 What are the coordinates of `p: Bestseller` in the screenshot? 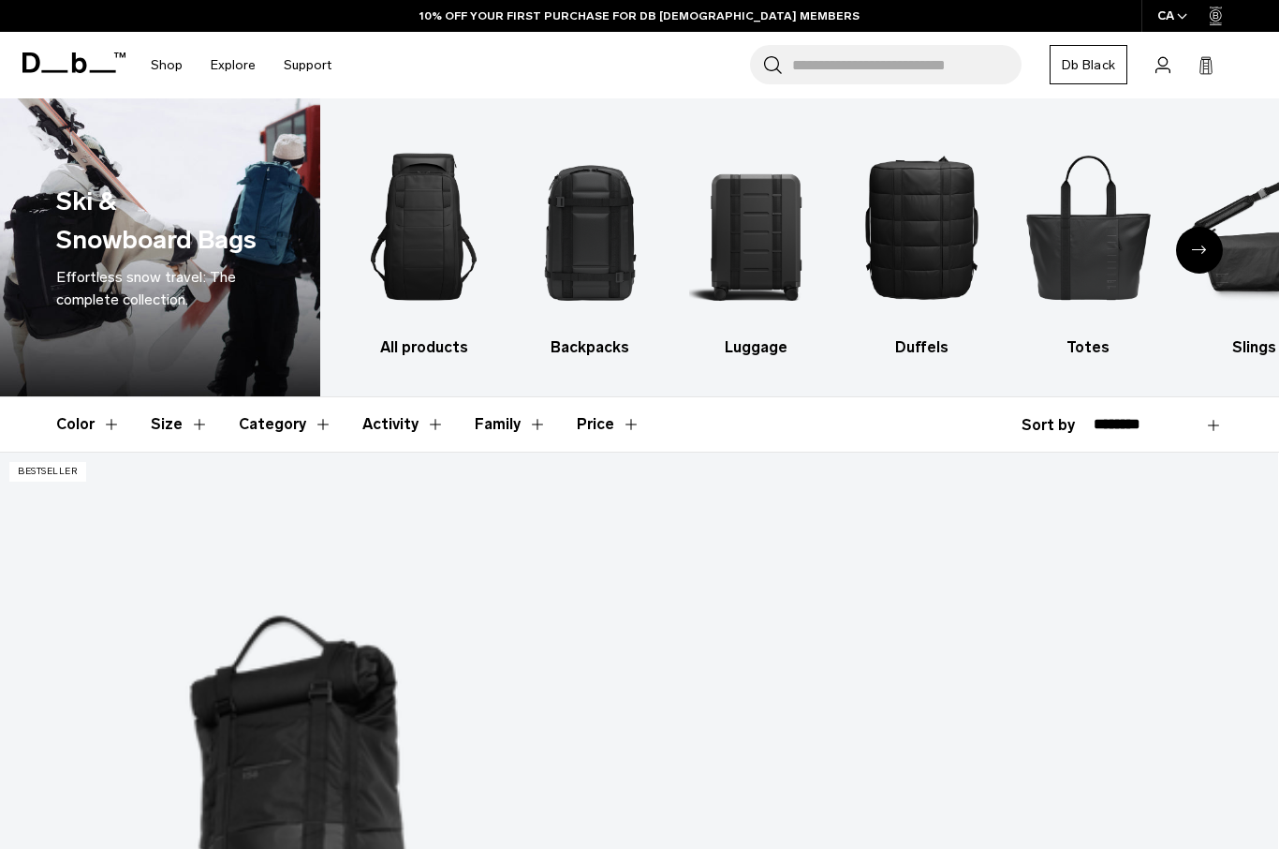 It's located at (48, 471).